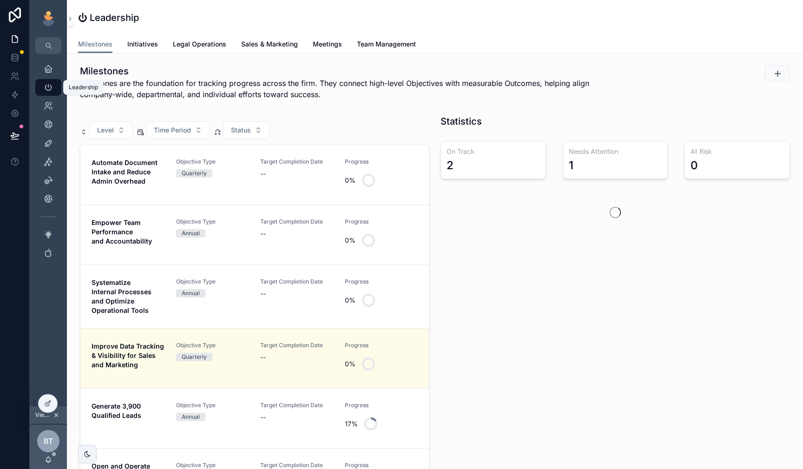 The height and width of the screenshot is (469, 803). I want to click on span: Milestones are the foundation for tracking progress across the firm. They connect high-level Obje..., so click(344, 89).